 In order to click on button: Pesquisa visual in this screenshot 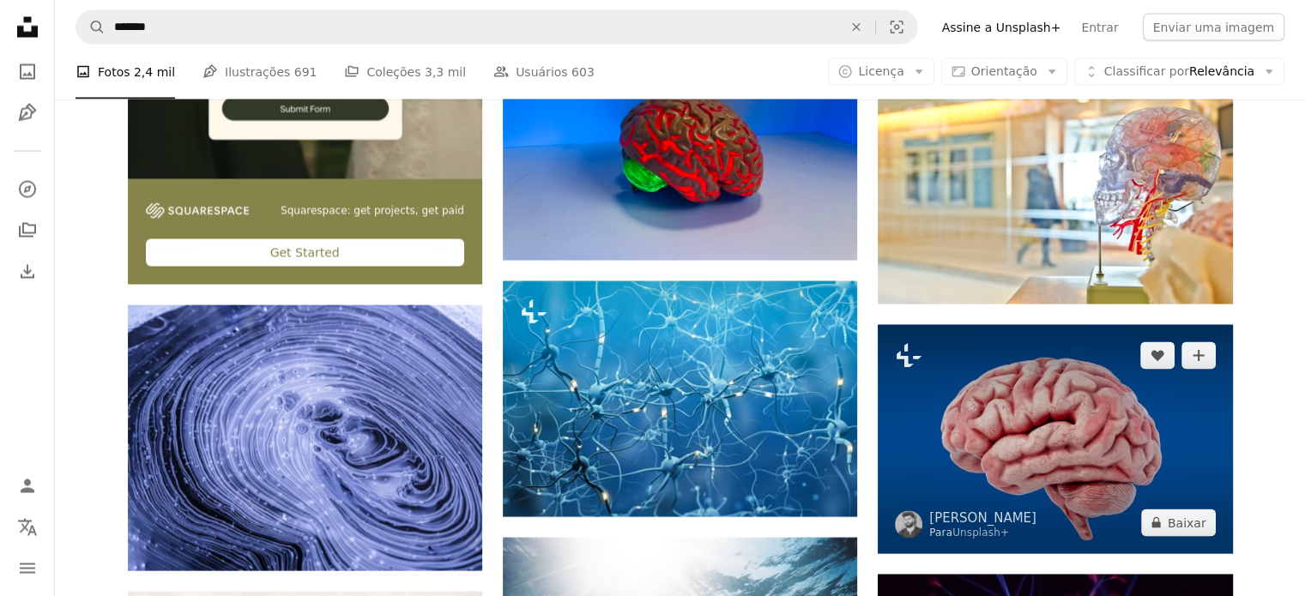, I will do `click(897, 27)`.